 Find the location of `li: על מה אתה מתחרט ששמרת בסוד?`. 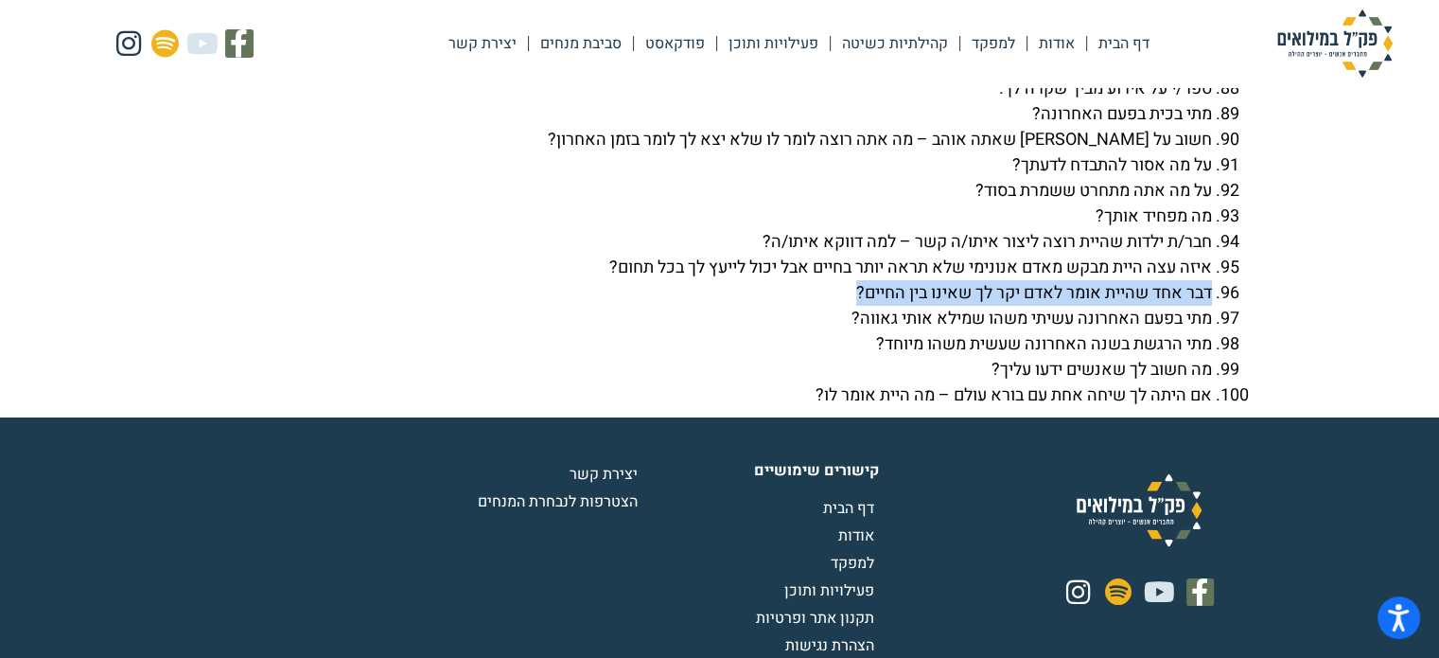

li: על מה אתה מתחרט ששמרת בסוד? is located at coordinates (701, 190).